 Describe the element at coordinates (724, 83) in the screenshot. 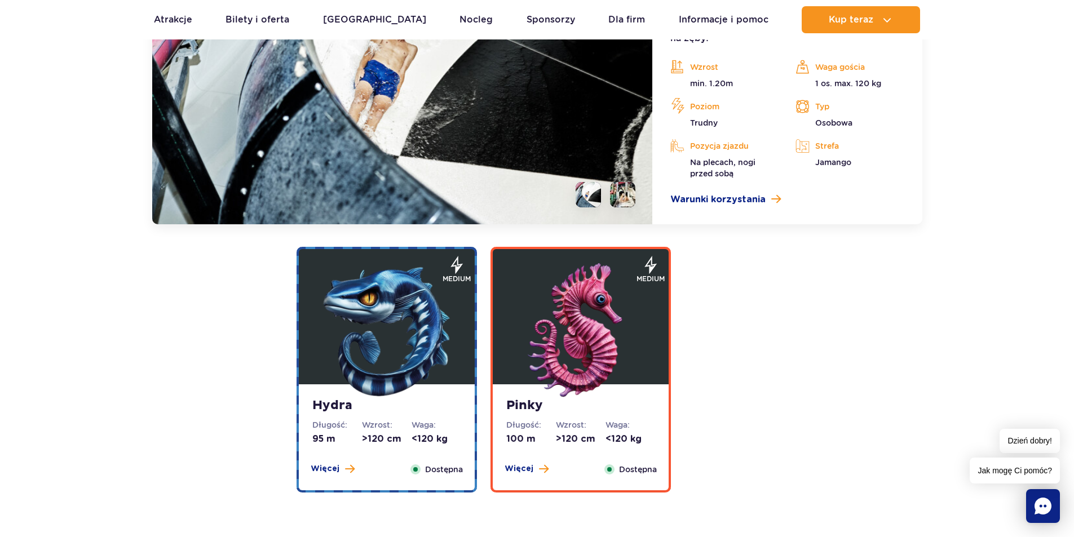

I see `p: min. 1.20m` at that location.